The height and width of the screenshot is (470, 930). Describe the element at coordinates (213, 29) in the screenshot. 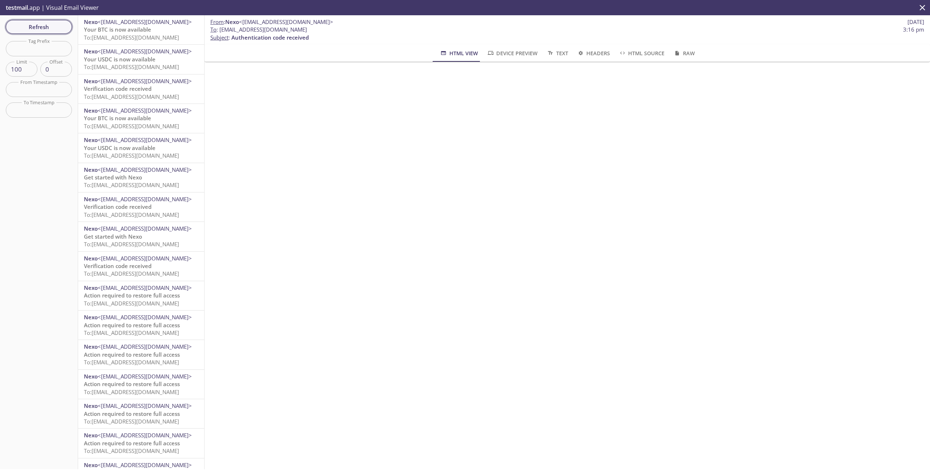

I see `span: To` at that location.